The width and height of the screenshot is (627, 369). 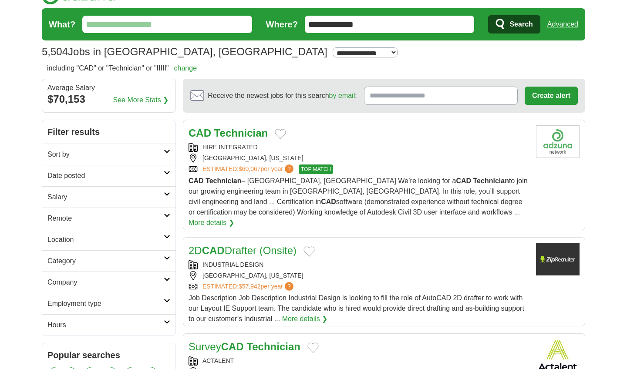 What do you see at coordinates (249, 169) in the screenshot?
I see `a: ESTIMATED:$60,067per year?` at bounding box center [249, 169].